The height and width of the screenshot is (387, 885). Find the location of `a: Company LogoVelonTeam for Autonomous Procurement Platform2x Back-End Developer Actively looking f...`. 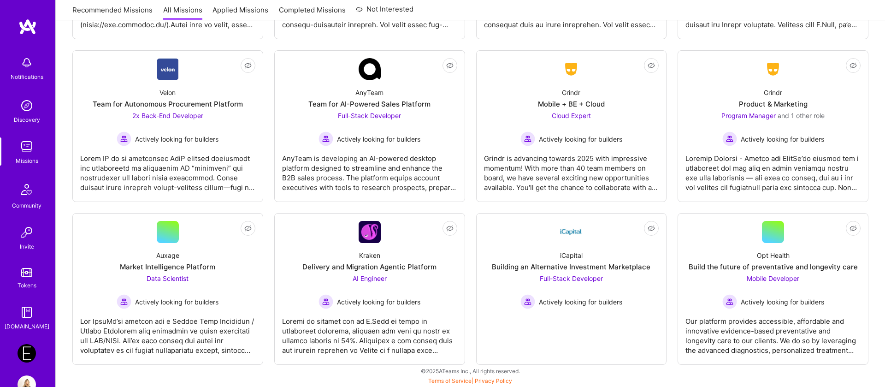

a: Company LogoVelonTeam for Autonomous Procurement Platform2x Back-End Developer Actively looking f... is located at coordinates (168, 126).